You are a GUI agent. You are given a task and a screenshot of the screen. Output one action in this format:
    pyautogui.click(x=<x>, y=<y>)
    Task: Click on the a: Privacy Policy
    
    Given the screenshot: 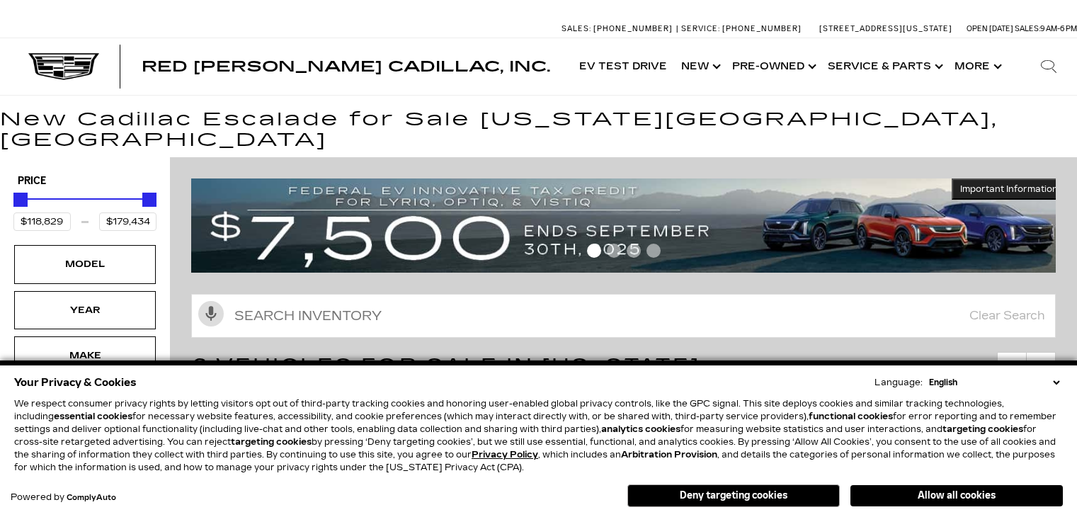 What is the action you would take?
    pyautogui.click(x=505, y=455)
    